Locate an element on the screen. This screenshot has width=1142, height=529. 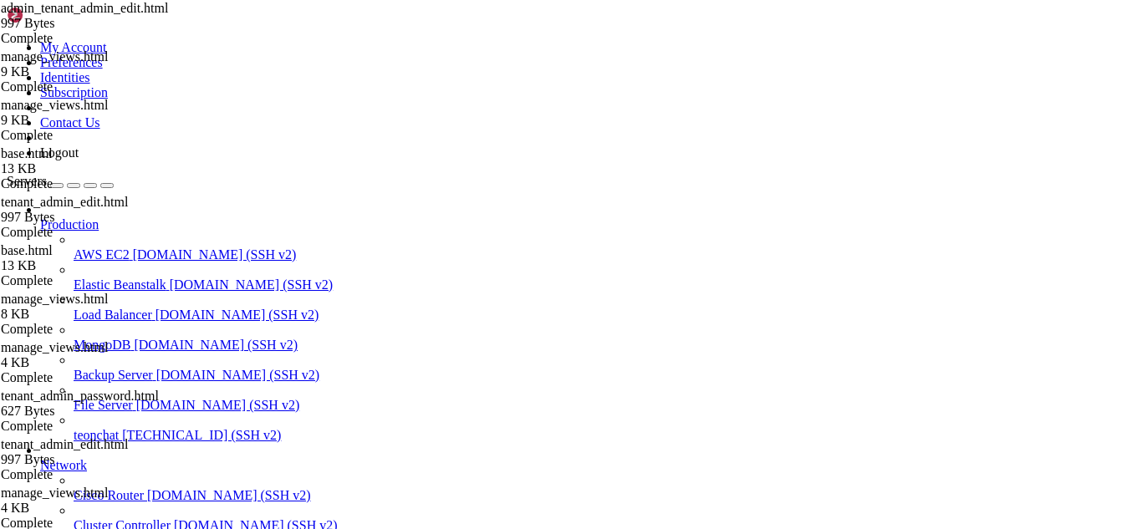
x-row: return self._load_template(name, globals) is located at coordinates (466, 305).